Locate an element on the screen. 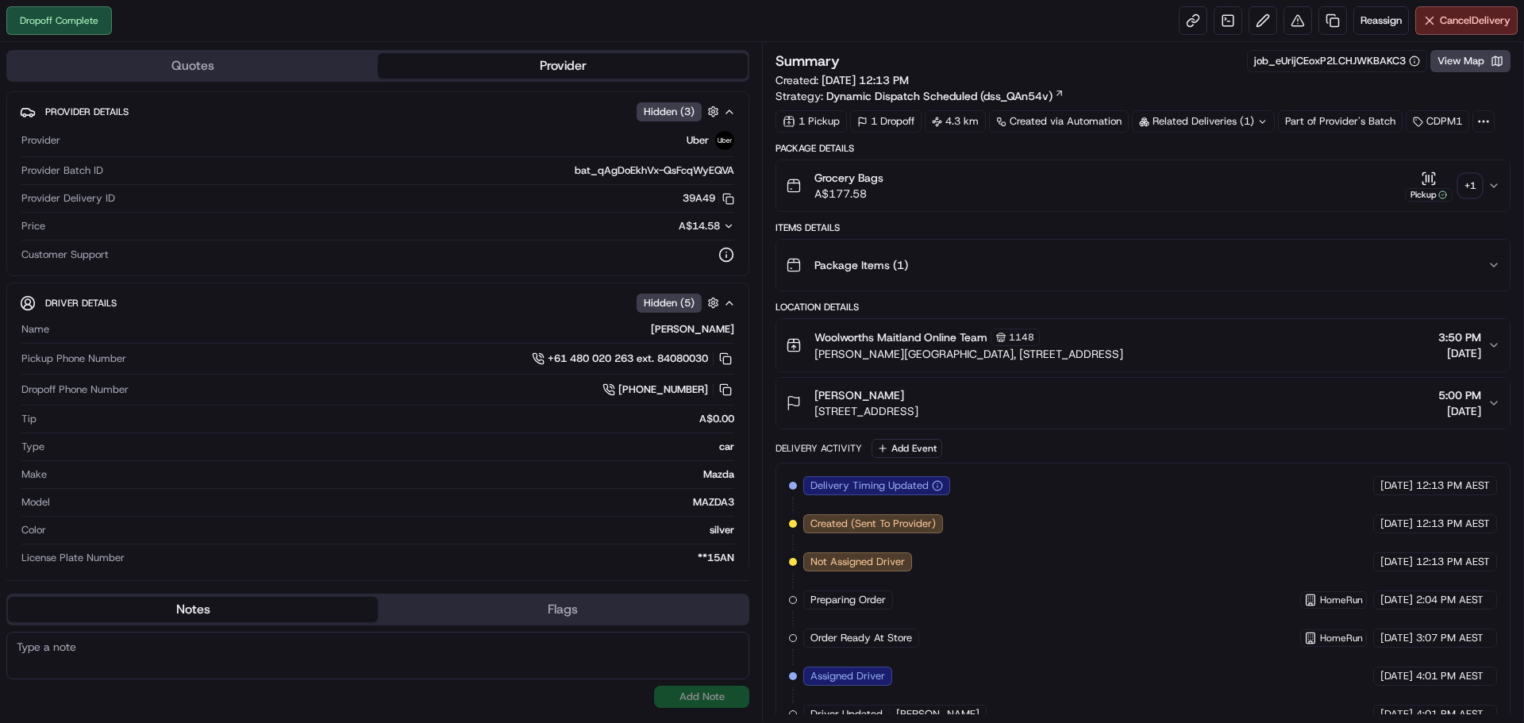  div: 1 Pickup is located at coordinates (811, 121).